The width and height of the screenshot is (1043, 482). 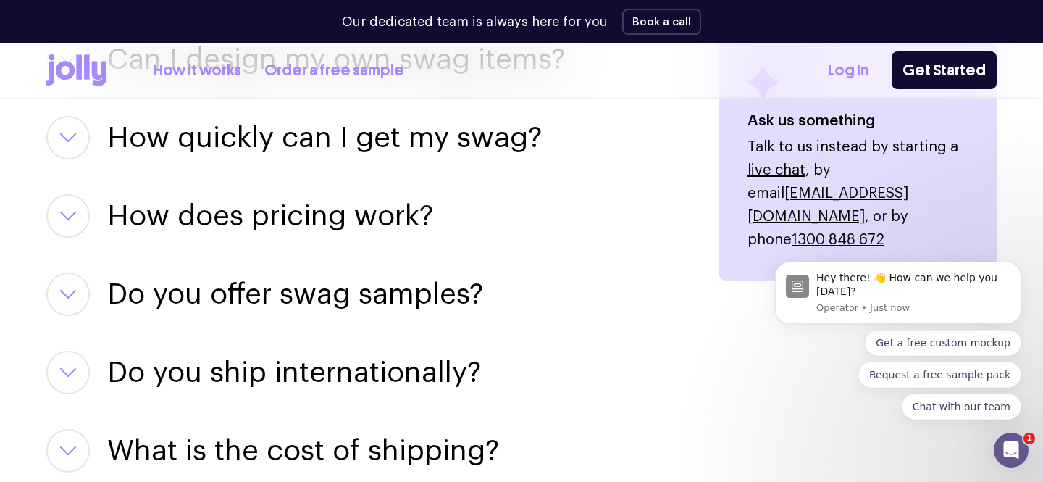 I want to click on button: Quick reply: Get a free custom mockup, so click(x=190, y=99).